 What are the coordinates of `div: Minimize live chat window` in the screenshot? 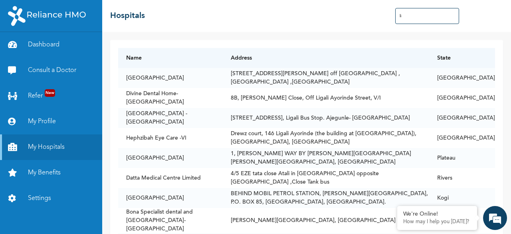 It's located at (141, 14).